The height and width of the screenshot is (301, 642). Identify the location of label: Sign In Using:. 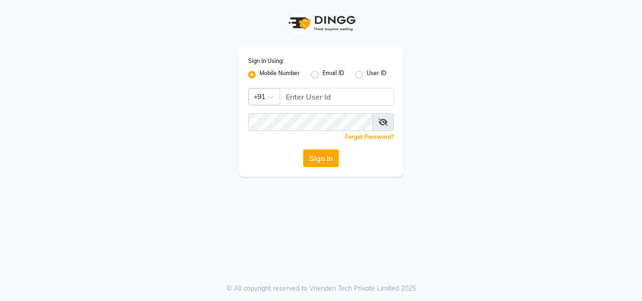
(266, 61).